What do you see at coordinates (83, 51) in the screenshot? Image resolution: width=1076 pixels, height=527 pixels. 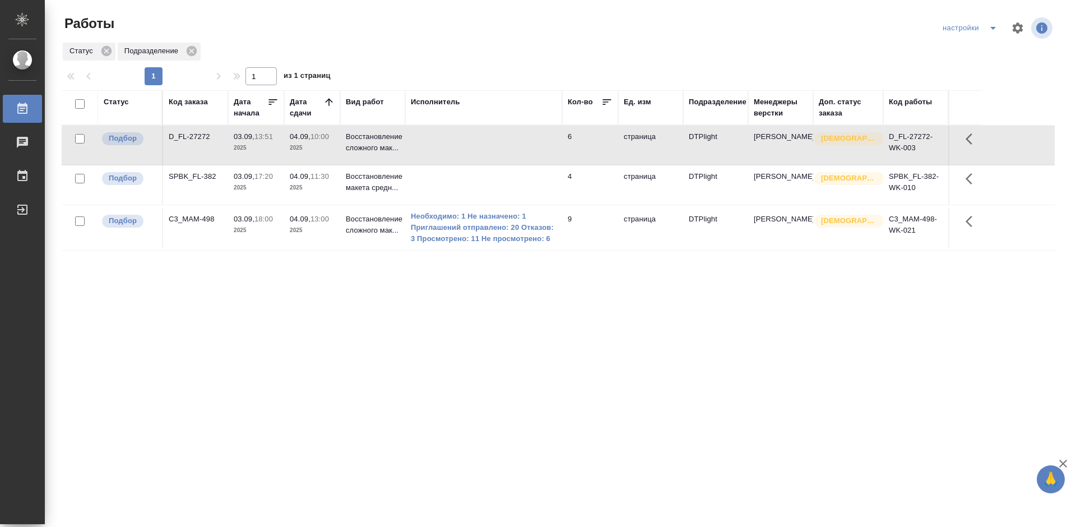 I see `p: Статус` at bounding box center [83, 51].